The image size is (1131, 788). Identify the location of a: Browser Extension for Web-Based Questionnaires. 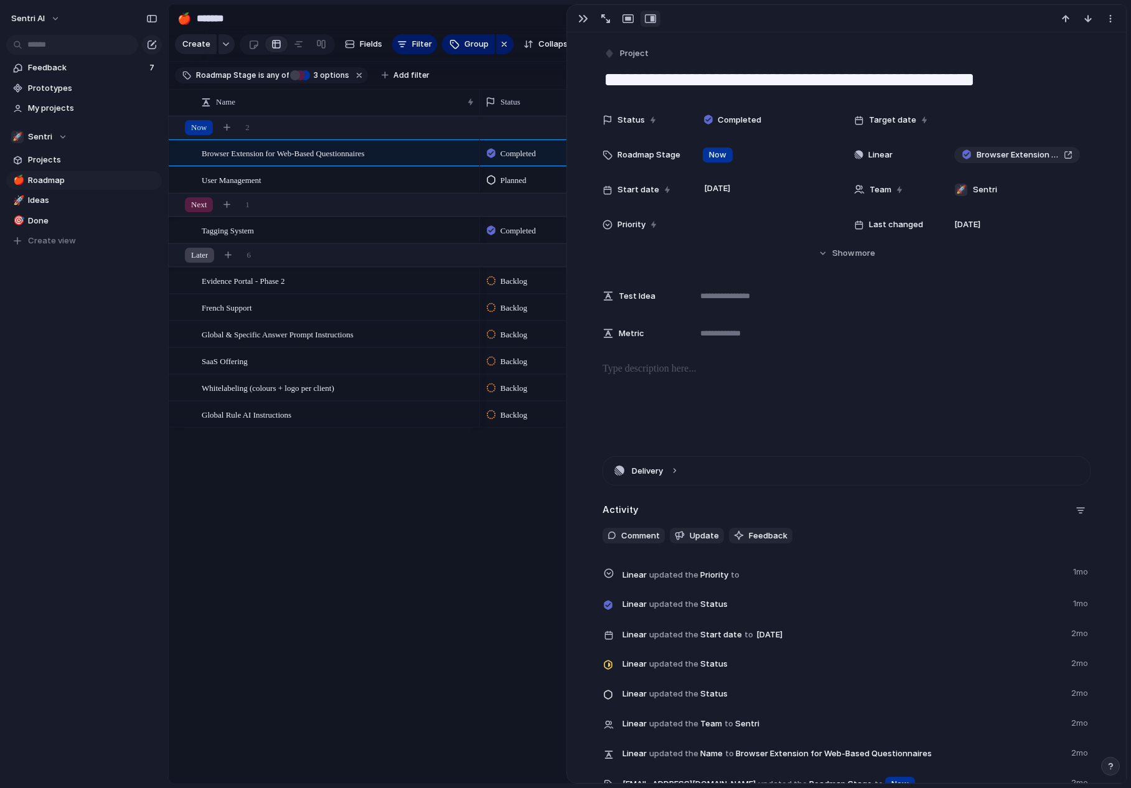
(1017, 155).